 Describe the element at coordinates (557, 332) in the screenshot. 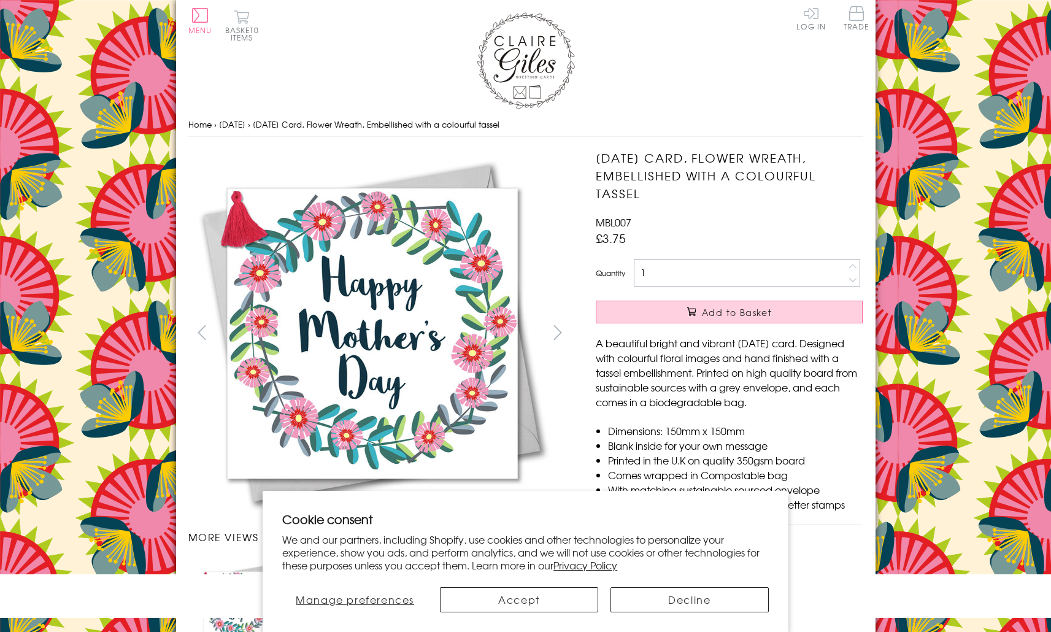

I see `button: next` at that location.